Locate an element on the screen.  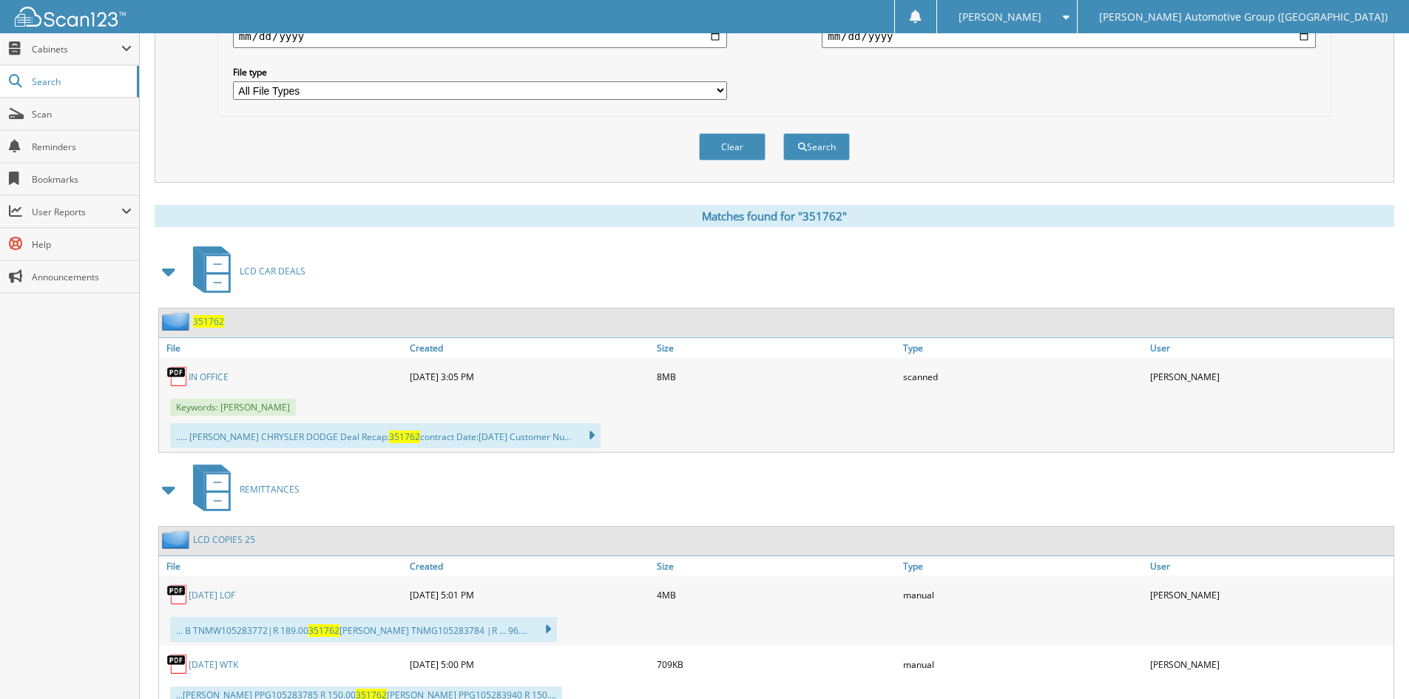
input: start is located at coordinates (480, 36).